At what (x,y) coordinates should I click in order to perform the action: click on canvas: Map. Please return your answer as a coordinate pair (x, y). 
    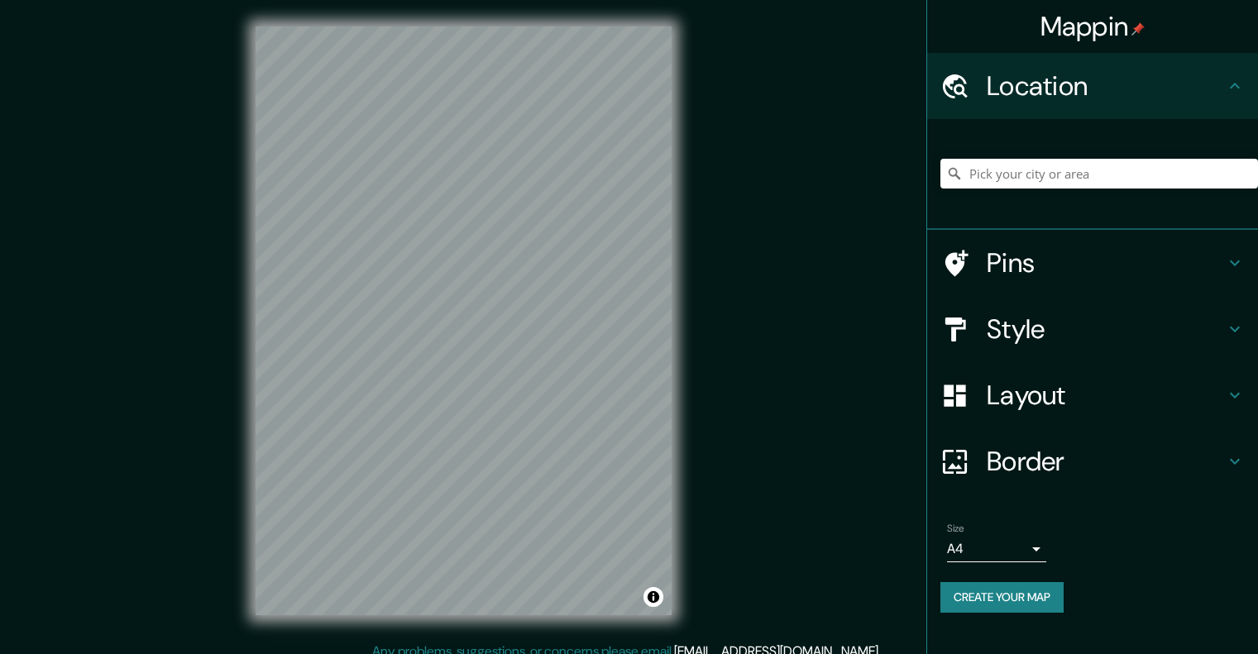
    Looking at the image, I should click on (463, 321).